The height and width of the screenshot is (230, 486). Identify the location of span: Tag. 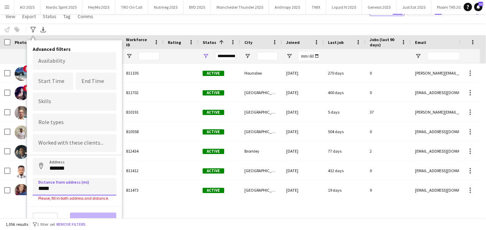
(67, 16).